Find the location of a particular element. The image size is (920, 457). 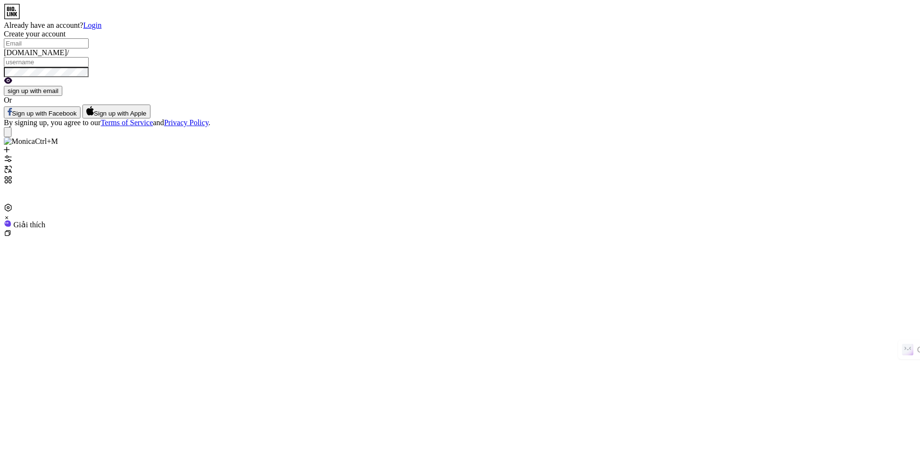

button: Sign up with Facebook is located at coordinates (42, 112).